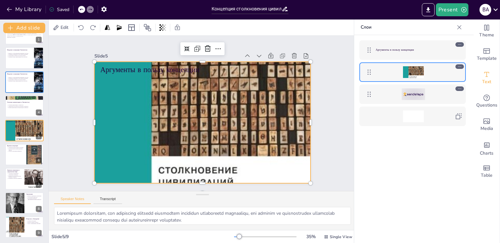 This screenshot has width=500, height=243. Describe the element at coordinates (487, 105) in the screenshot. I see `span: Questions` at that location.